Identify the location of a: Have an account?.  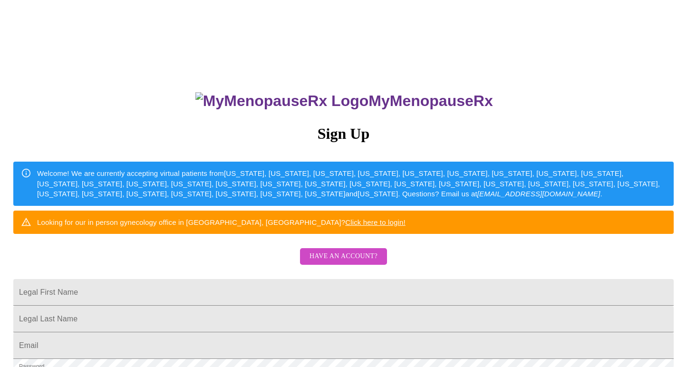
(343, 263).